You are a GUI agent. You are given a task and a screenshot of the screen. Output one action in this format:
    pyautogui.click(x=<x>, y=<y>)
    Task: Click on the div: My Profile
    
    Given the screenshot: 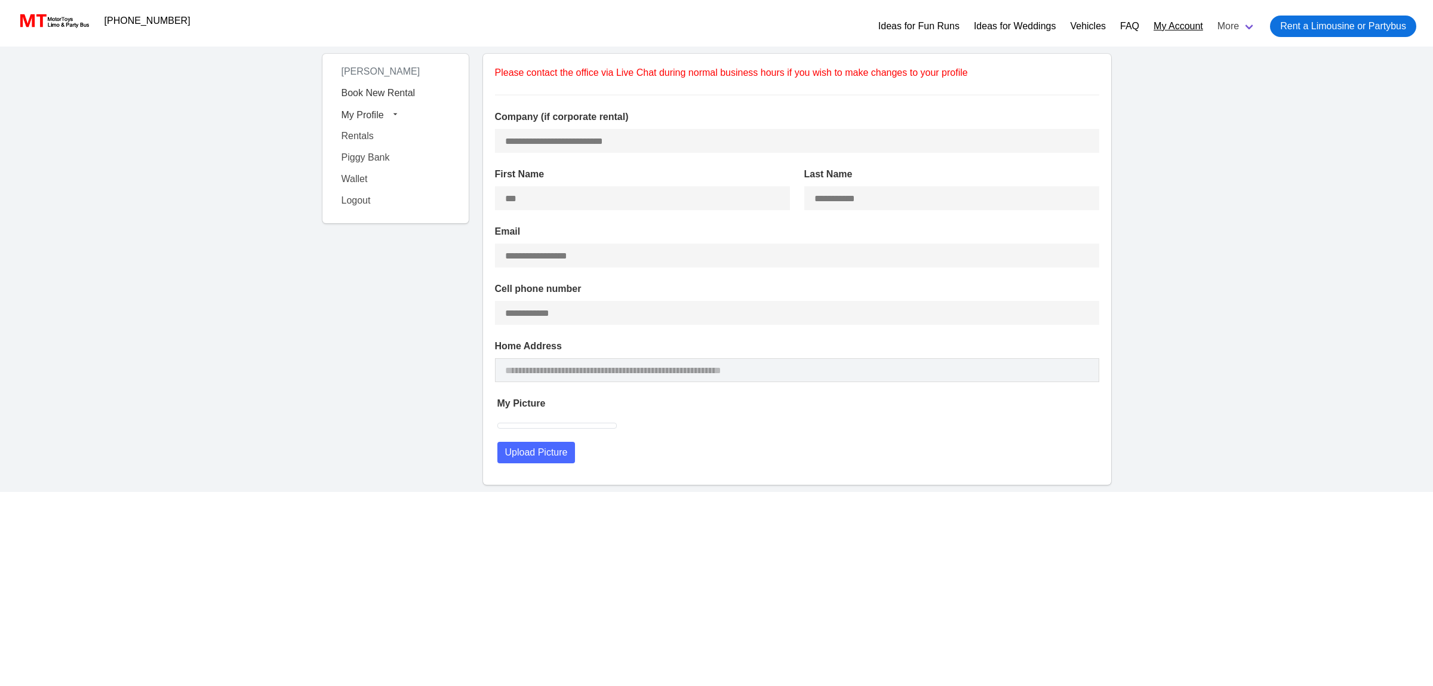 What is the action you would take?
    pyautogui.click(x=395, y=115)
    